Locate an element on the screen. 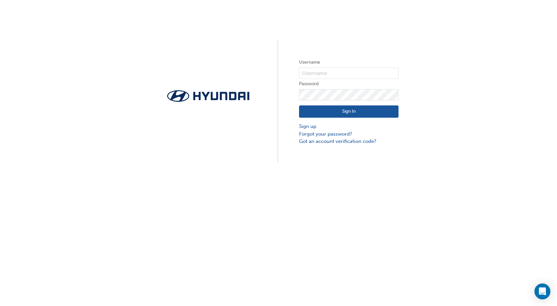 This screenshot has width=557, height=306. button: Sign In is located at coordinates (349, 112).